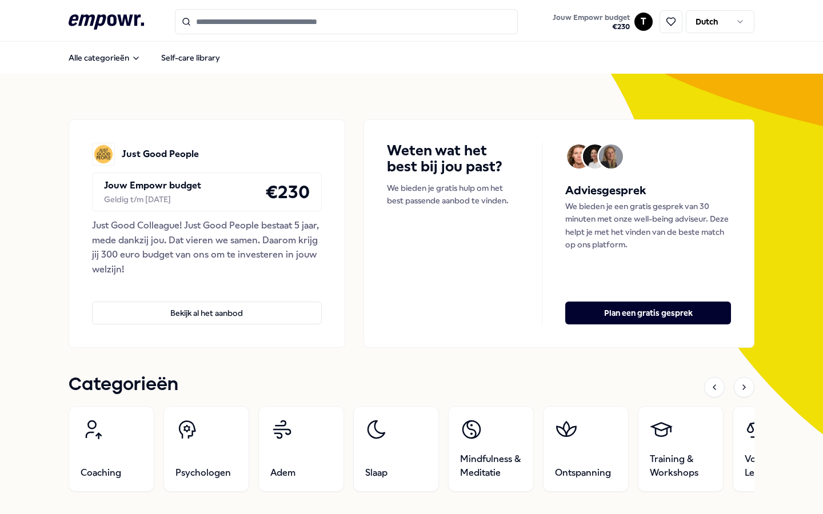 This screenshot has height=514, width=823. Describe the element at coordinates (591, 22) in the screenshot. I see `button: Jouw Empowr budget€230` at that location.